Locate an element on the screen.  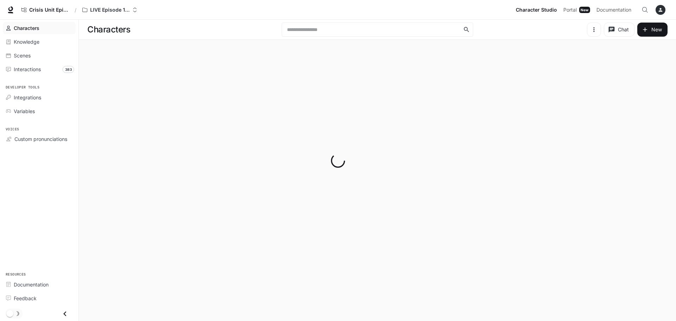
span: Variables is located at coordinates (24, 111).